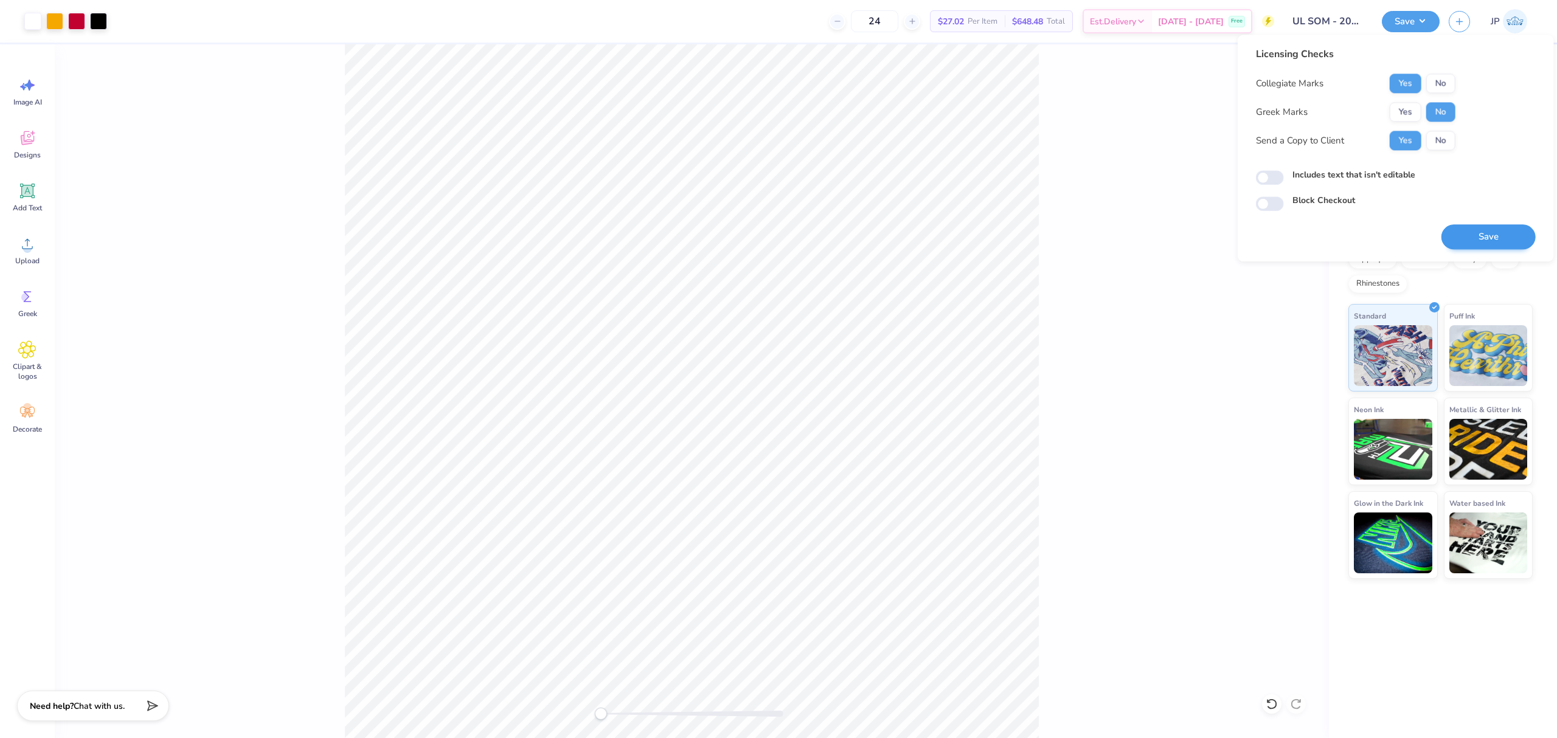 The height and width of the screenshot is (738, 1557). I want to click on div: Send a Copy to Client, so click(1300, 141).